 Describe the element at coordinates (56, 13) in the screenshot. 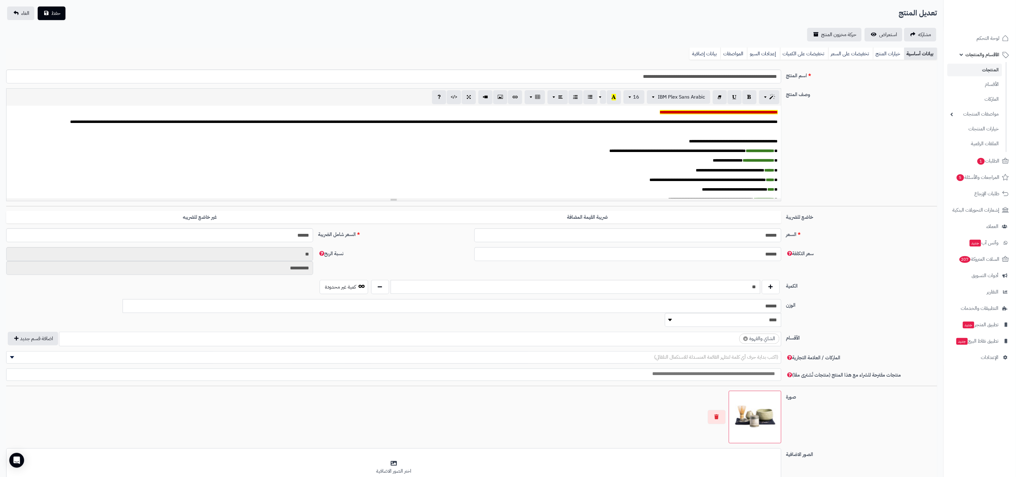

I see `span: حفظ` at that location.